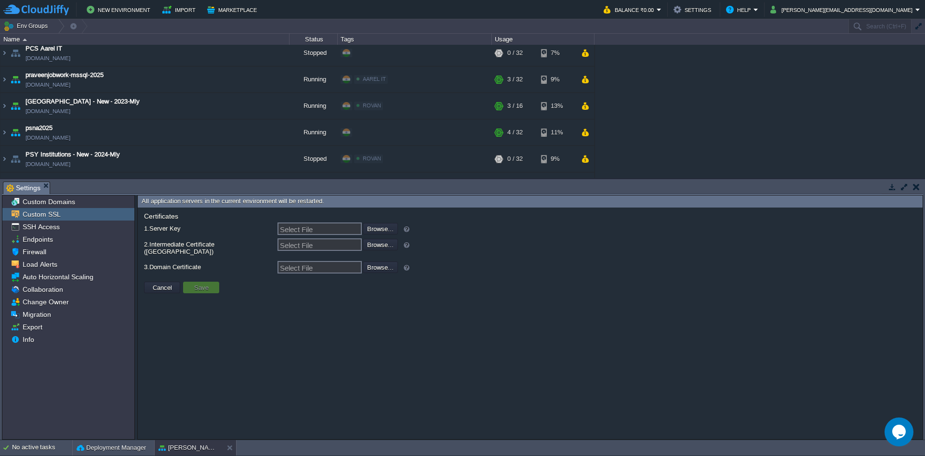  Describe the element at coordinates (36, 10) in the screenshot. I see `img: CloudJiffy` at that location.